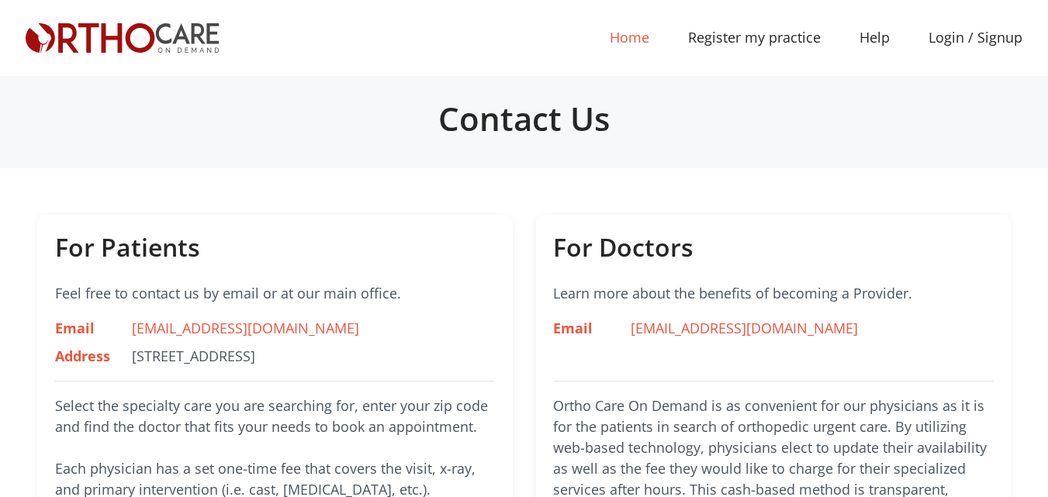  What do you see at coordinates (275, 247) in the screenshot?
I see `h4: For Patients` at bounding box center [275, 247].